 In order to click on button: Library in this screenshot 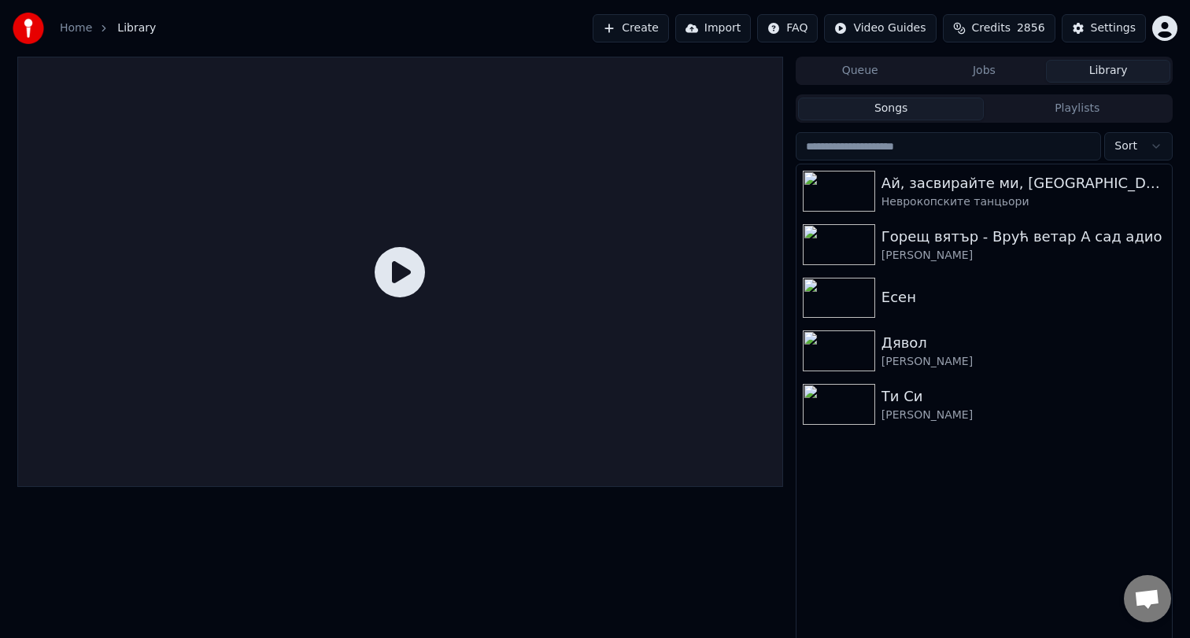, I will do `click(1108, 71)`.